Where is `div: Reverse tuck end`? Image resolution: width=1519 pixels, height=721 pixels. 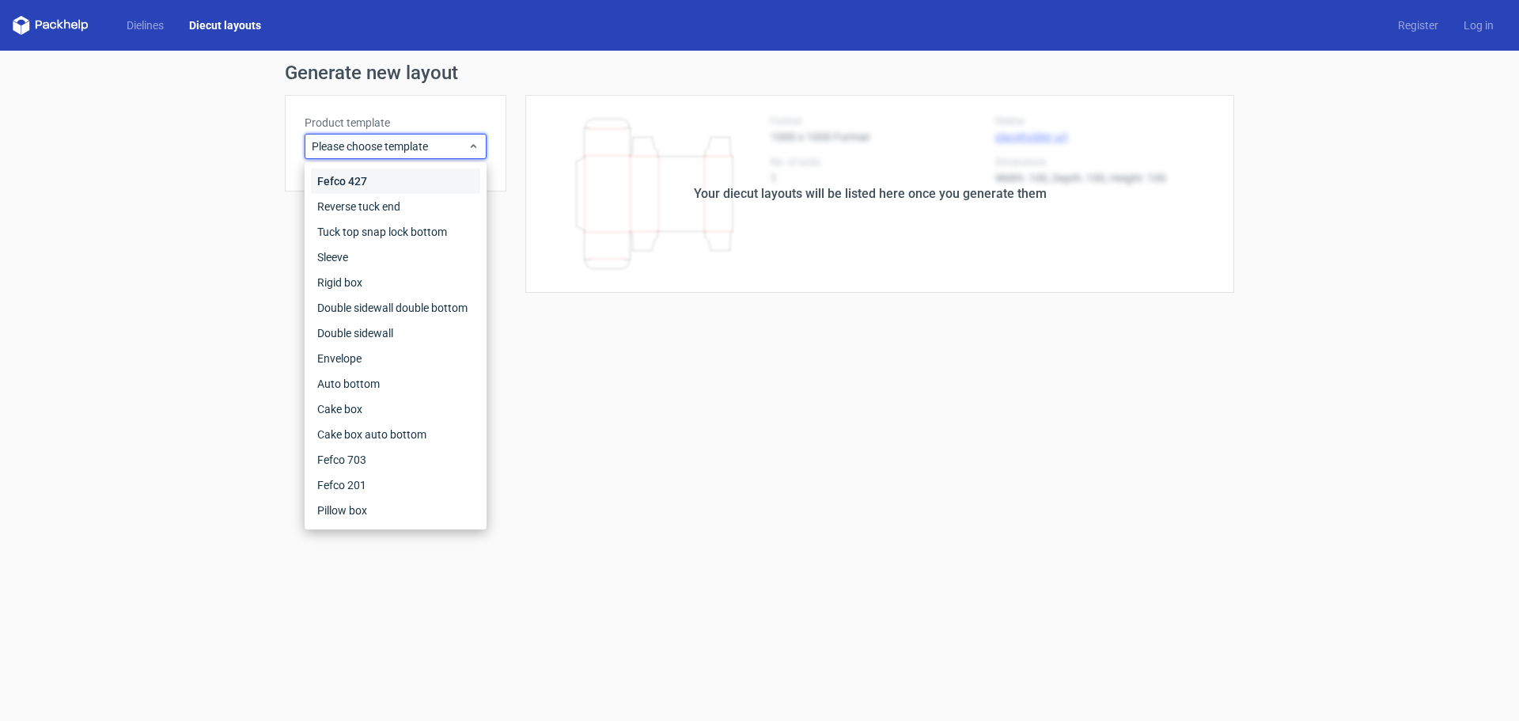 div: Reverse tuck end is located at coordinates (396, 206).